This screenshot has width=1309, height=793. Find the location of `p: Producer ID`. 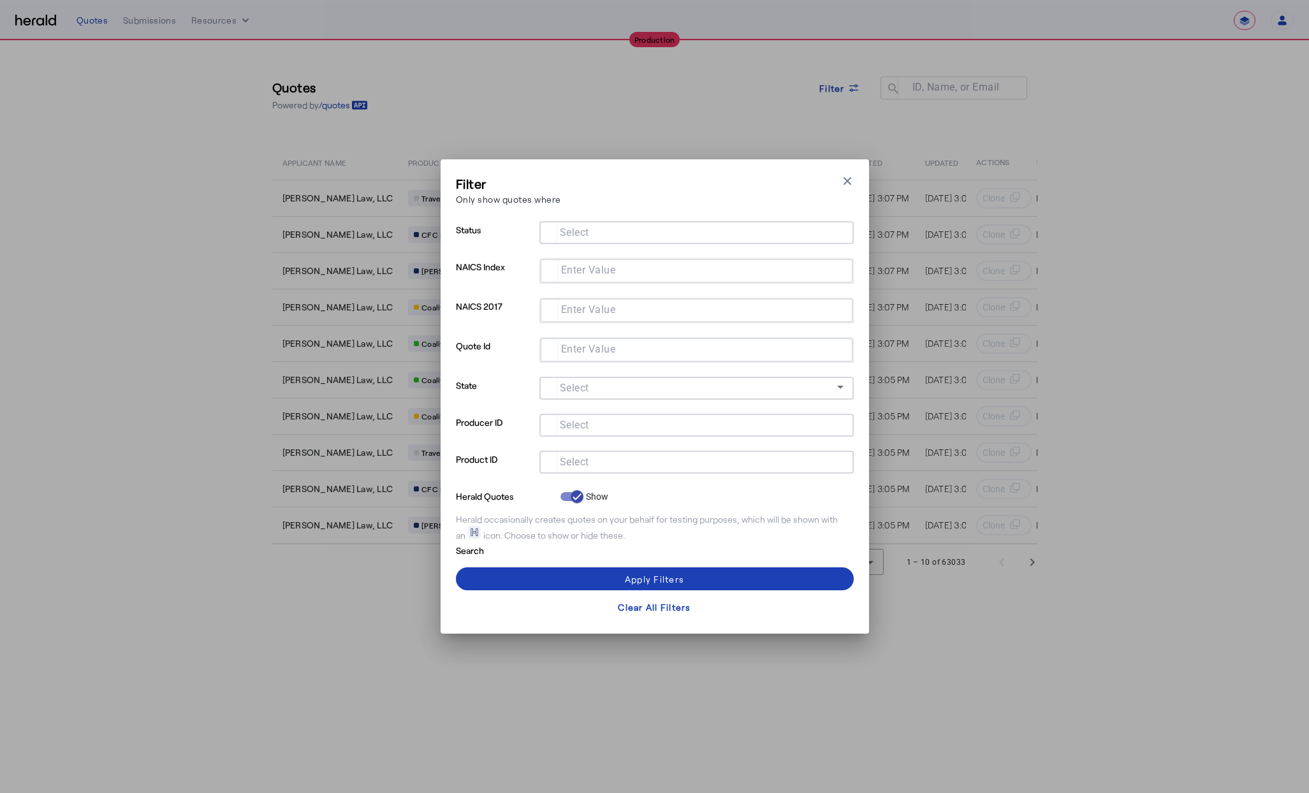

p: Producer ID is located at coordinates (495, 432).